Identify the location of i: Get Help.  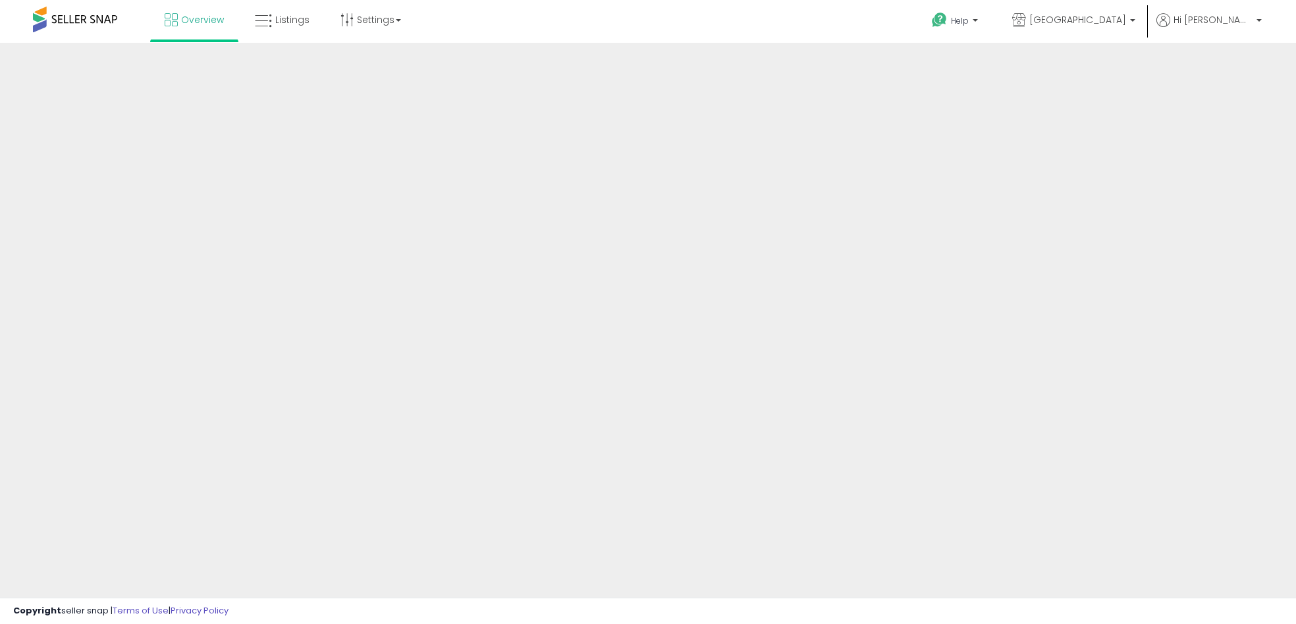
(939, 20).